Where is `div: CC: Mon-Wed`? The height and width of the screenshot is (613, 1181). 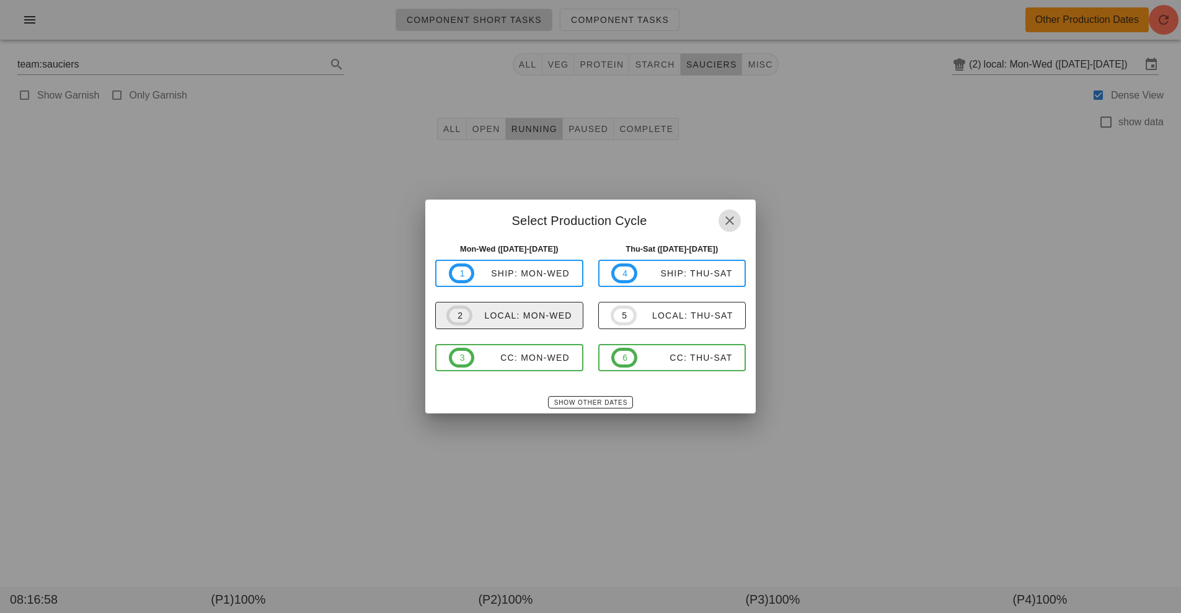
div: CC: Mon-Wed is located at coordinates (522, 358).